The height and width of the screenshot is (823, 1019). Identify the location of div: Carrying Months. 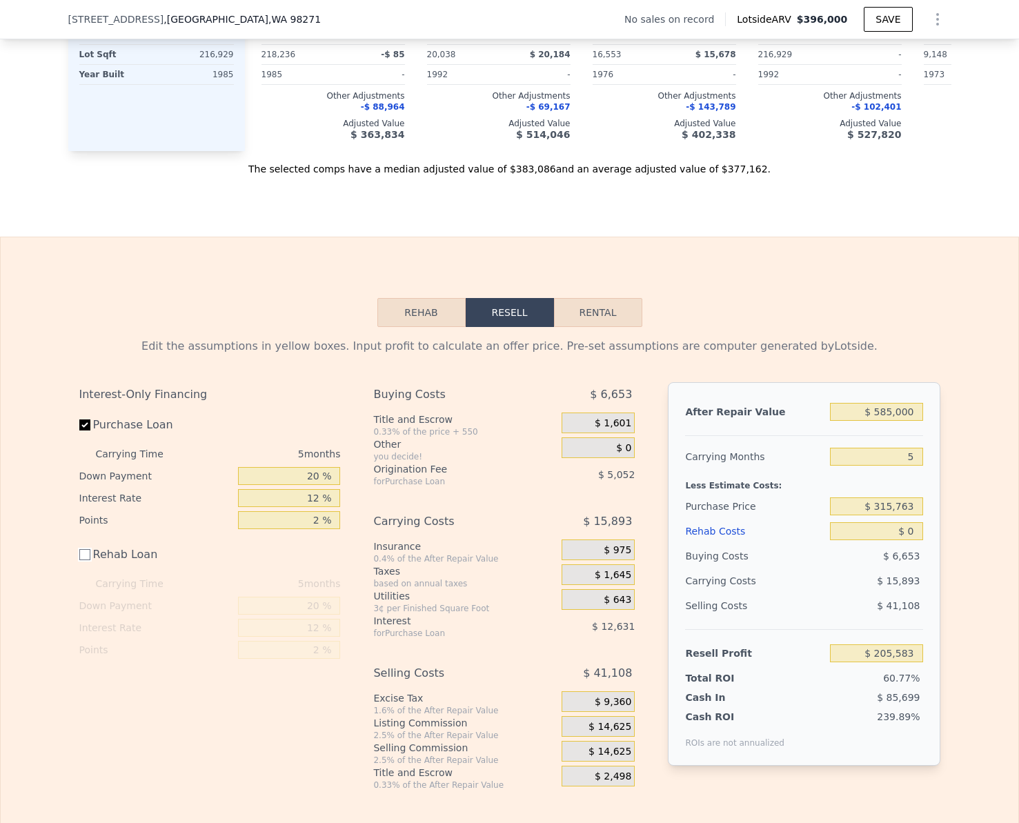
(755, 457).